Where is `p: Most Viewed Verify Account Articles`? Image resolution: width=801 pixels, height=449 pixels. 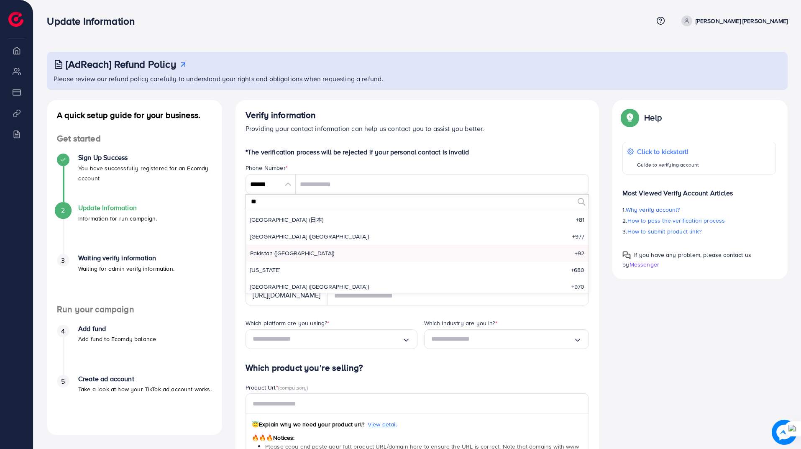 p: Most Viewed Verify Account Articles is located at coordinates (699, 189).